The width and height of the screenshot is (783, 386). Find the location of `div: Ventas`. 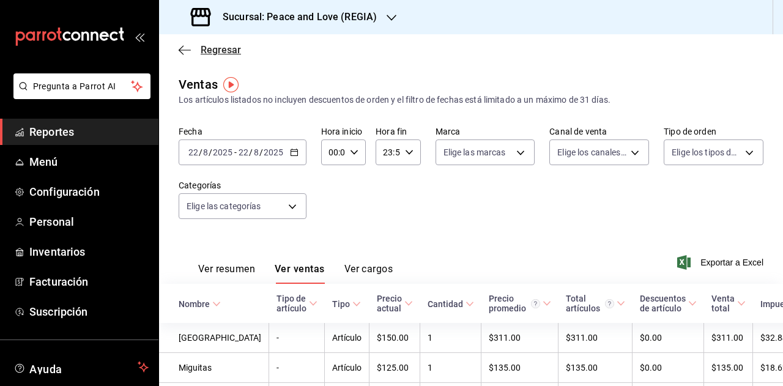

div: Ventas is located at coordinates (198, 84).